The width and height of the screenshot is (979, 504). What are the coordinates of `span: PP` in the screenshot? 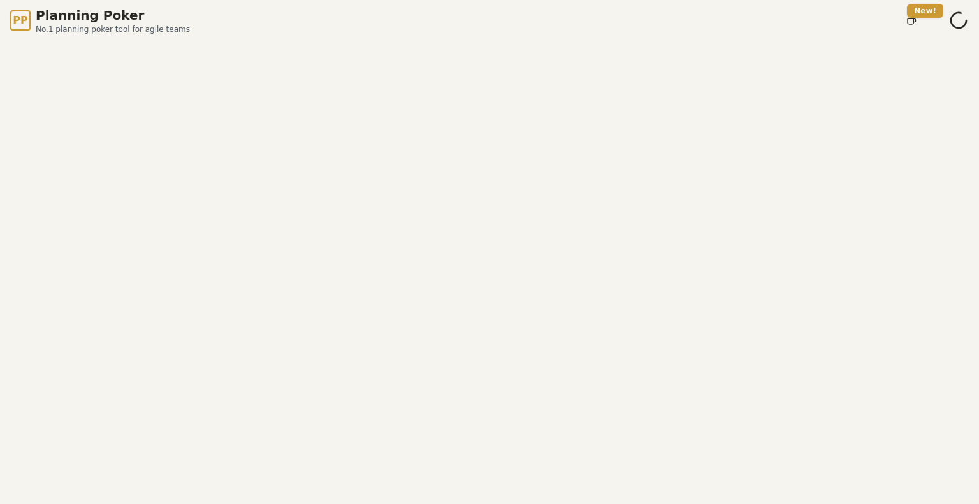 It's located at (20, 20).